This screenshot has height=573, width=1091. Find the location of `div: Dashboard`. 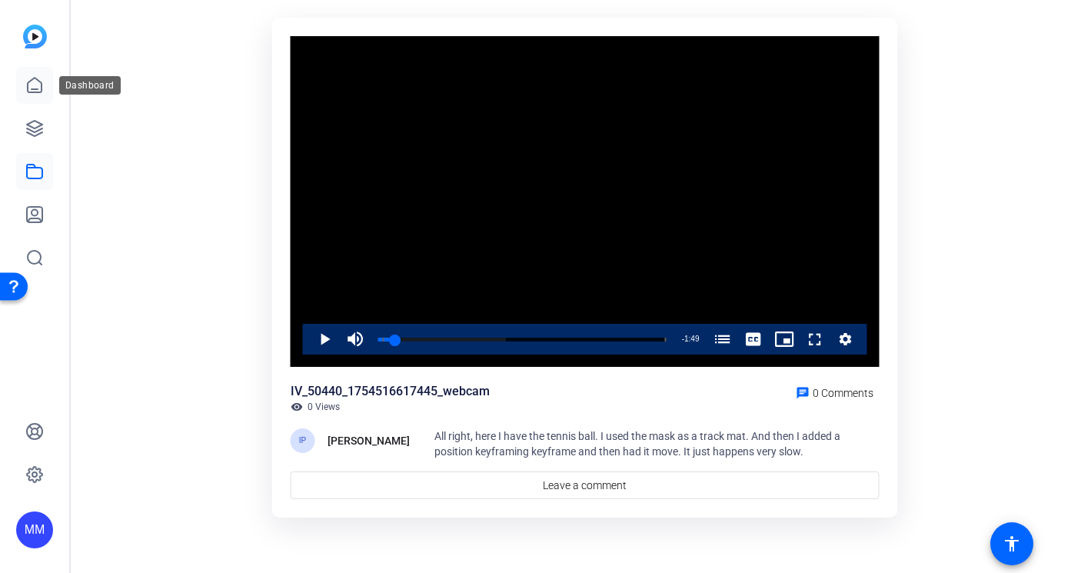

div: Dashboard is located at coordinates (90, 85).